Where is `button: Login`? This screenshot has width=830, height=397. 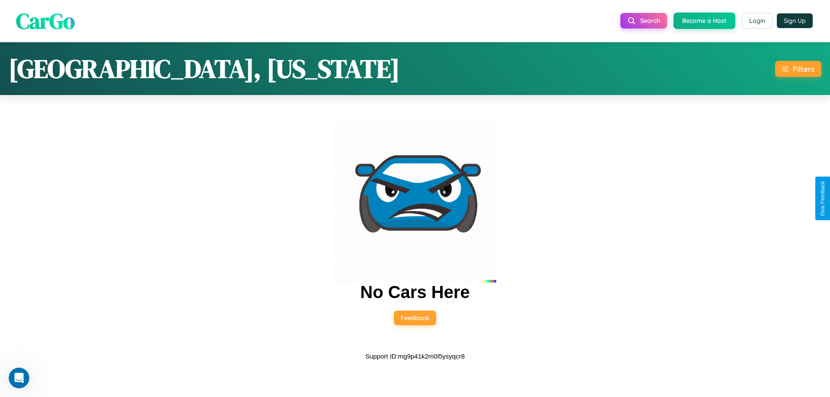 button: Login is located at coordinates (757, 21).